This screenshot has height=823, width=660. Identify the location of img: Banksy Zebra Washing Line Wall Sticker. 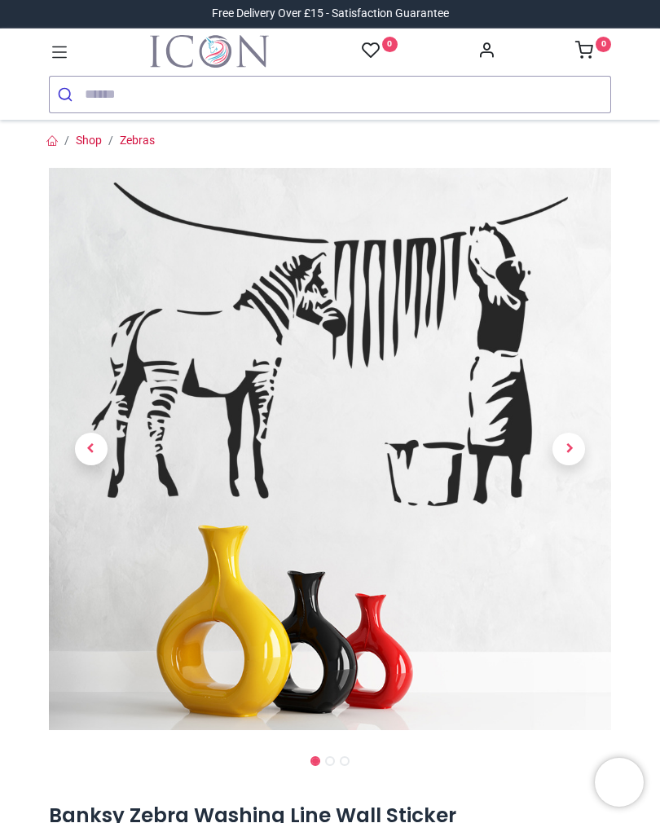
(330, 449).